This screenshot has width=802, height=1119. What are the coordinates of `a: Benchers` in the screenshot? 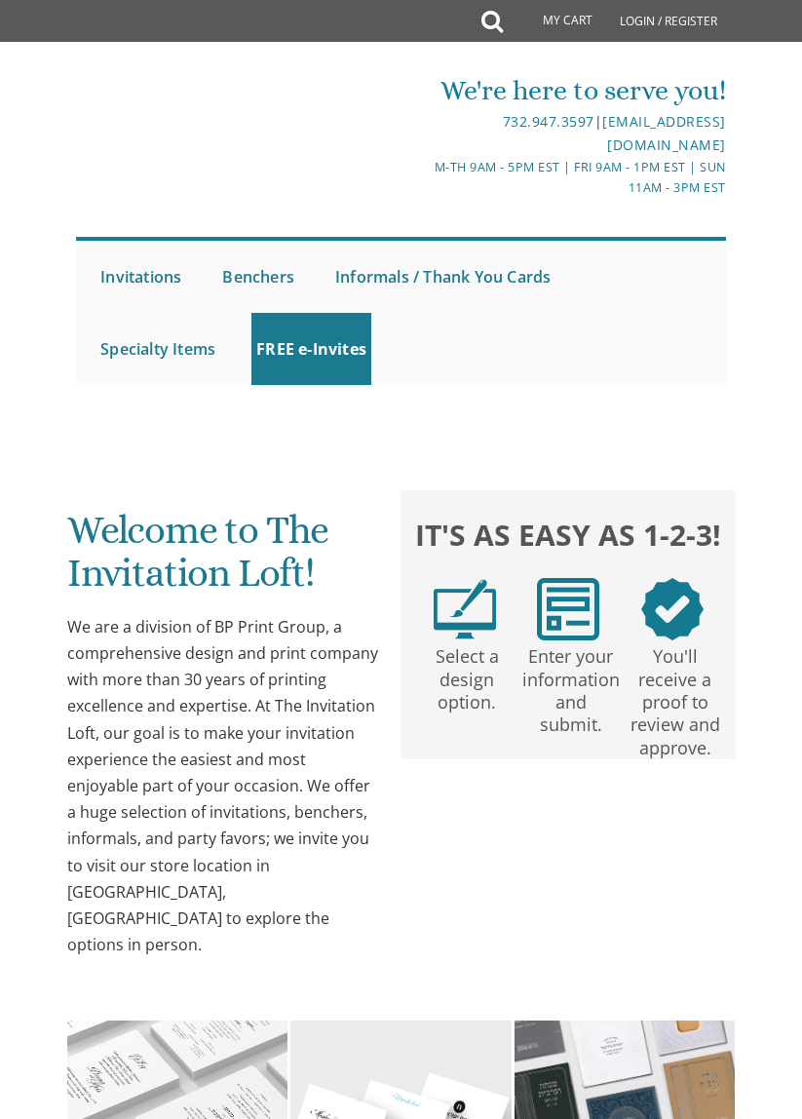 It's located at (258, 277).